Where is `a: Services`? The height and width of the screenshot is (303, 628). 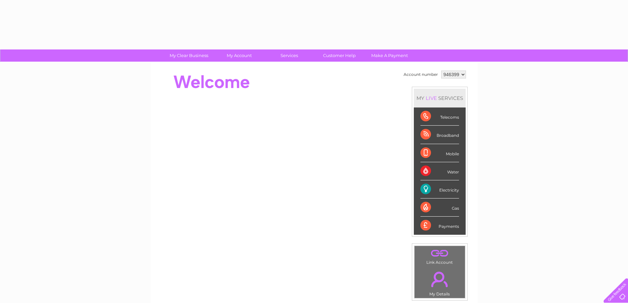 a: Services is located at coordinates (289, 55).